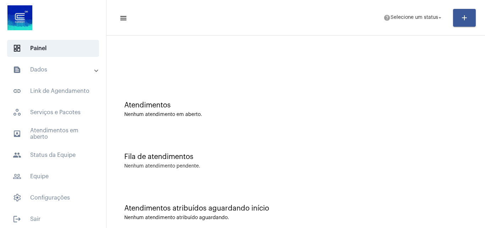  I want to click on span: Sair, so click(53, 219).